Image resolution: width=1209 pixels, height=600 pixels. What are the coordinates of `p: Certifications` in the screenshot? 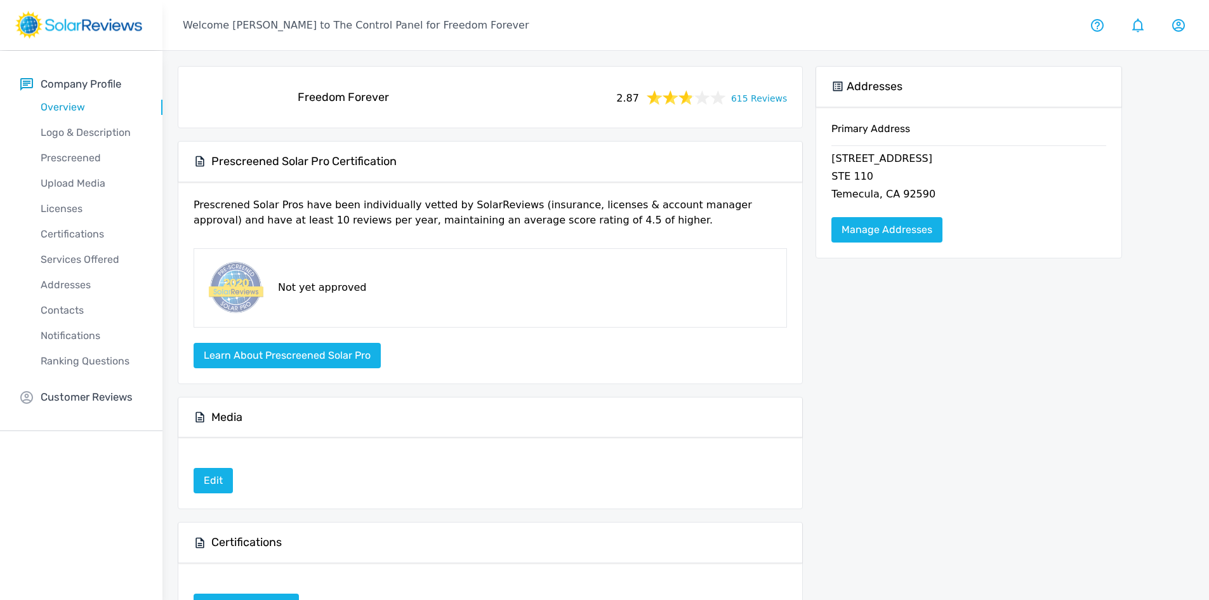 It's located at (91, 234).